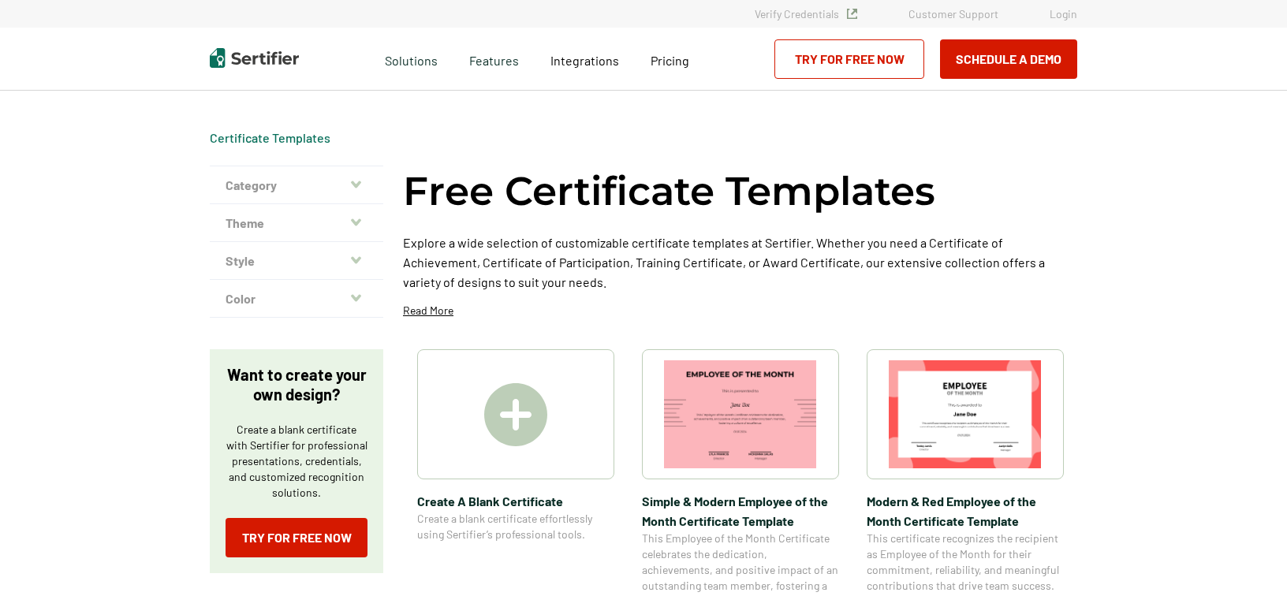 The image size is (1287, 596). I want to click on button: Color, so click(297, 299).